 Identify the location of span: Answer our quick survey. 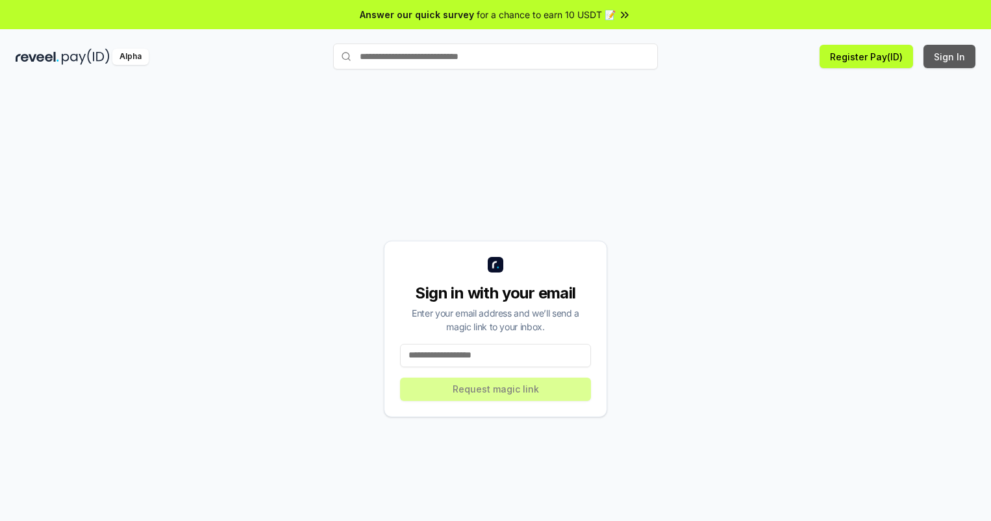
(417, 14).